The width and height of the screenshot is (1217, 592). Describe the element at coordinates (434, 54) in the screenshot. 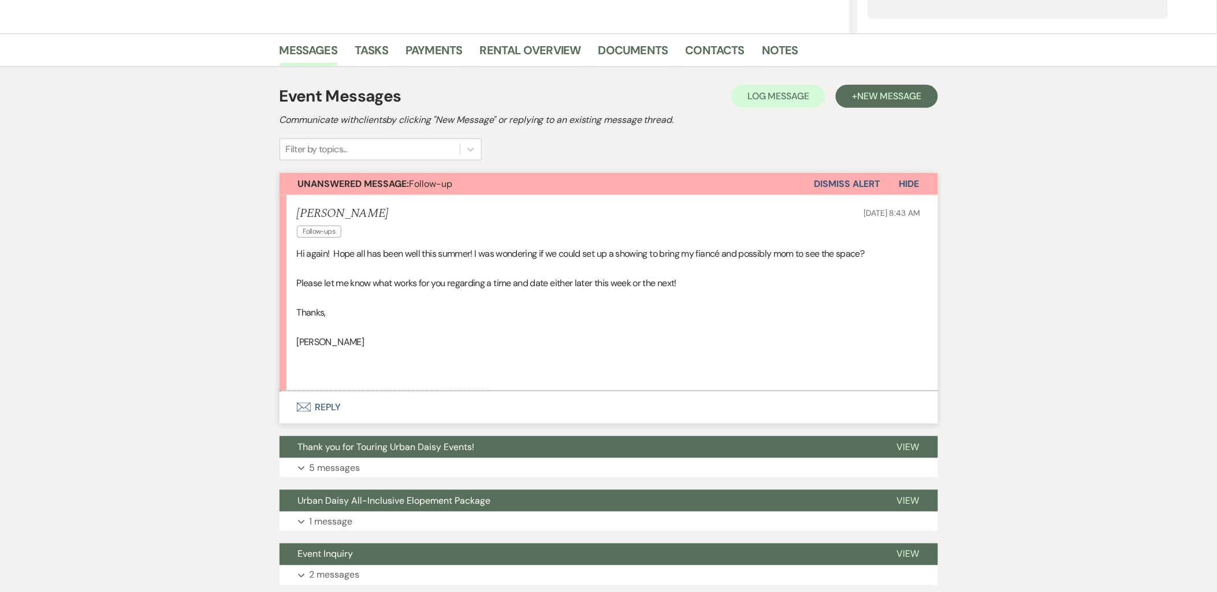

I see `a: Payments` at that location.